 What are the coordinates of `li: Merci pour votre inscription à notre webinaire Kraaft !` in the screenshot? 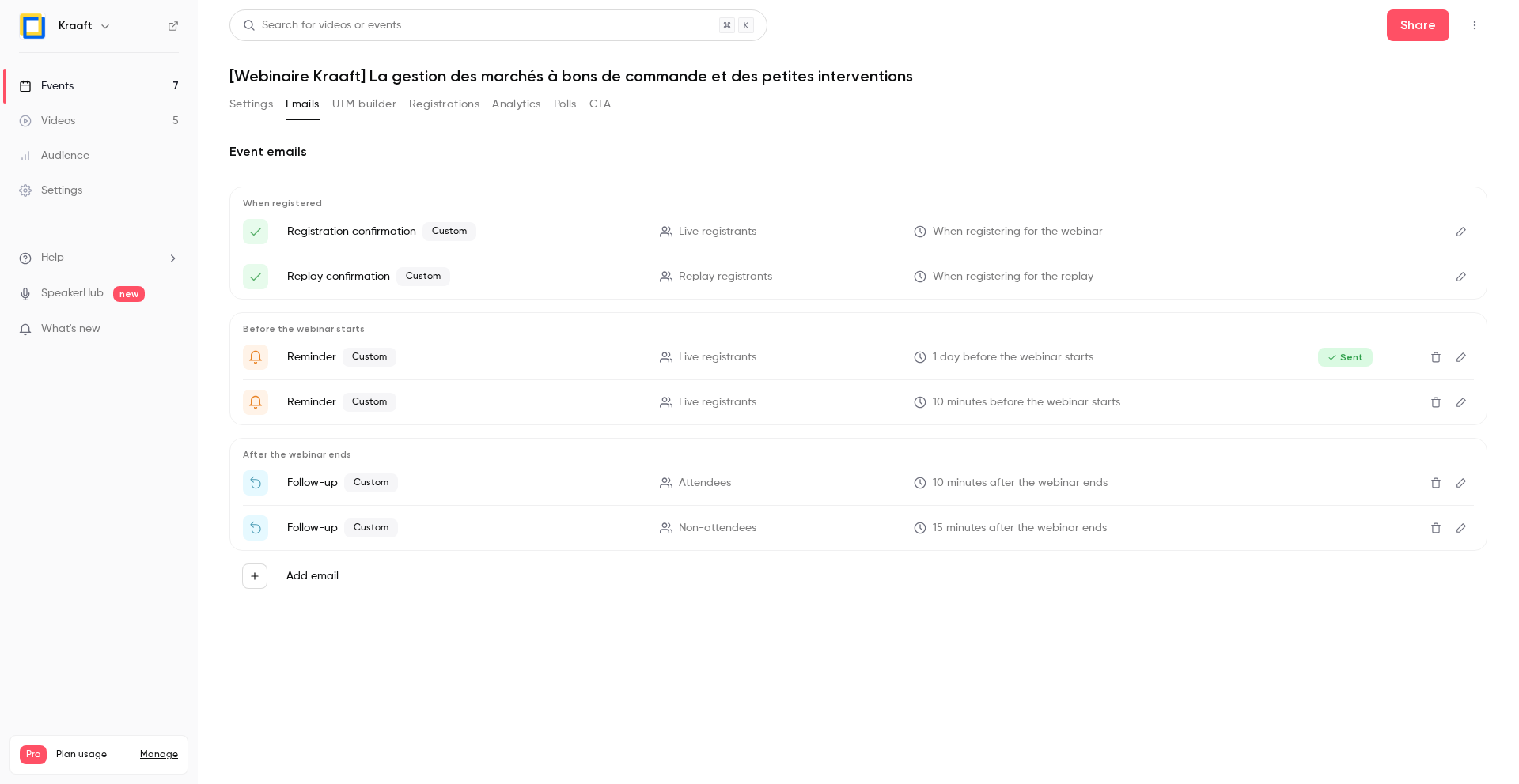 It's located at (859, 232).